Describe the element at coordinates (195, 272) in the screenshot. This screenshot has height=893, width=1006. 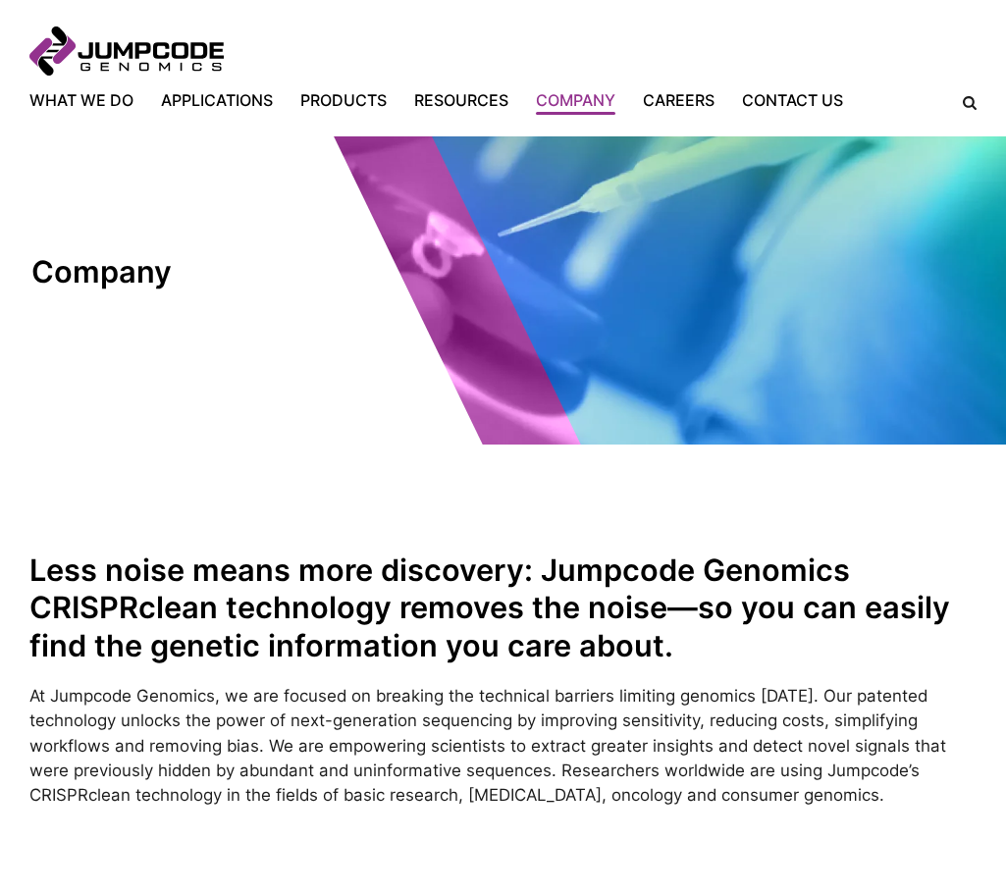
I see `h1: Company` at that location.